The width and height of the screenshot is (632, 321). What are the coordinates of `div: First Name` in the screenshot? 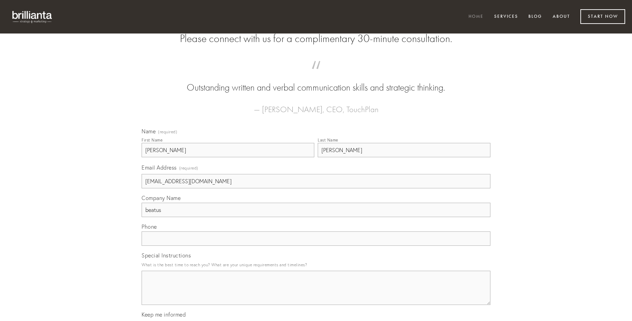 It's located at (152, 140).